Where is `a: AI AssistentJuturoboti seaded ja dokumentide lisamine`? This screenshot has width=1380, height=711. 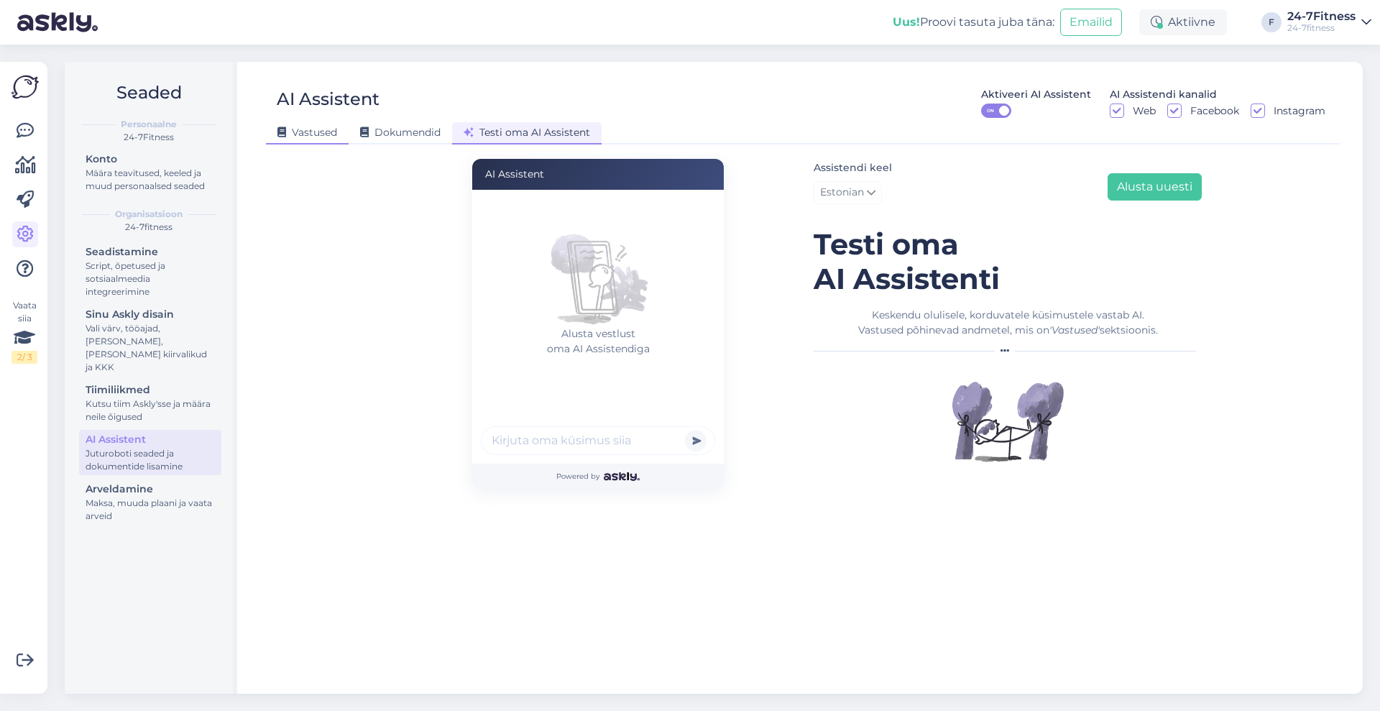 a: AI AssistentJuturoboti seaded ja dokumentide lisamine is located at coordinates (150, 452).